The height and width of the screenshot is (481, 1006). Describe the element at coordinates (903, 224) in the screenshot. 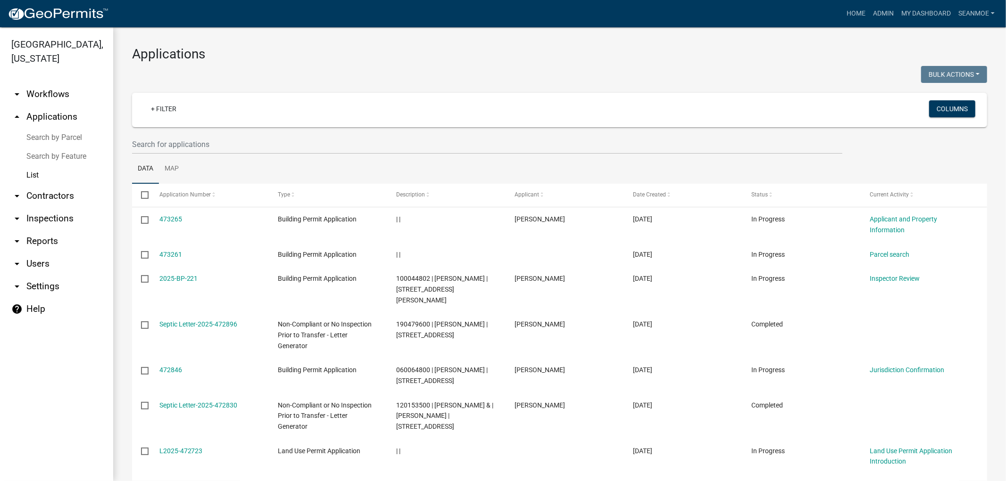

I see `a: Applicant and Property Information` at that location.